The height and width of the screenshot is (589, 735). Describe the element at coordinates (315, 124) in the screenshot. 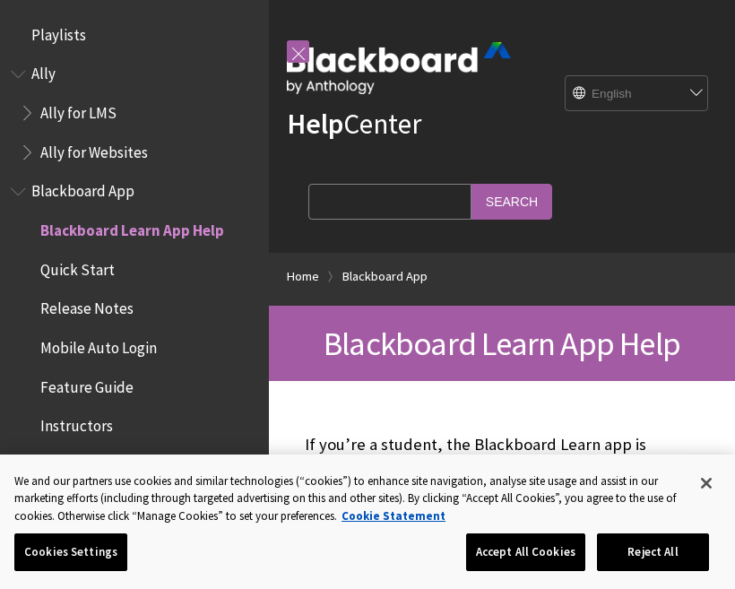

I see `strong: Help` at that location.